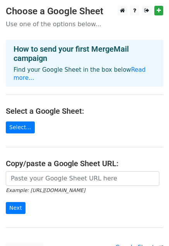 The width and height of the screenshot is (169, 246). I want to click on a: Read more..., so click(79, 74).